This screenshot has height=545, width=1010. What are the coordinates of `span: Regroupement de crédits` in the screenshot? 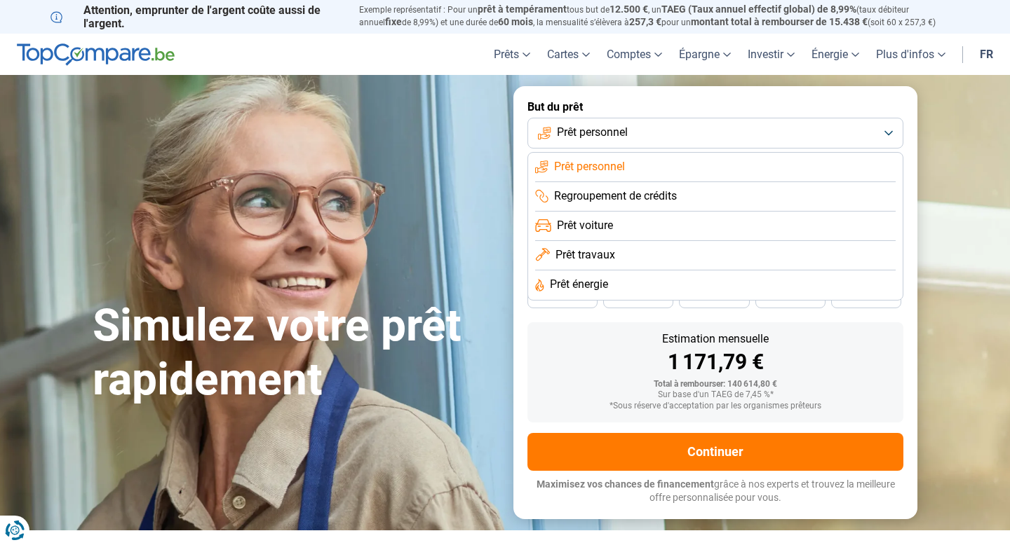 It's located at (615, 196).